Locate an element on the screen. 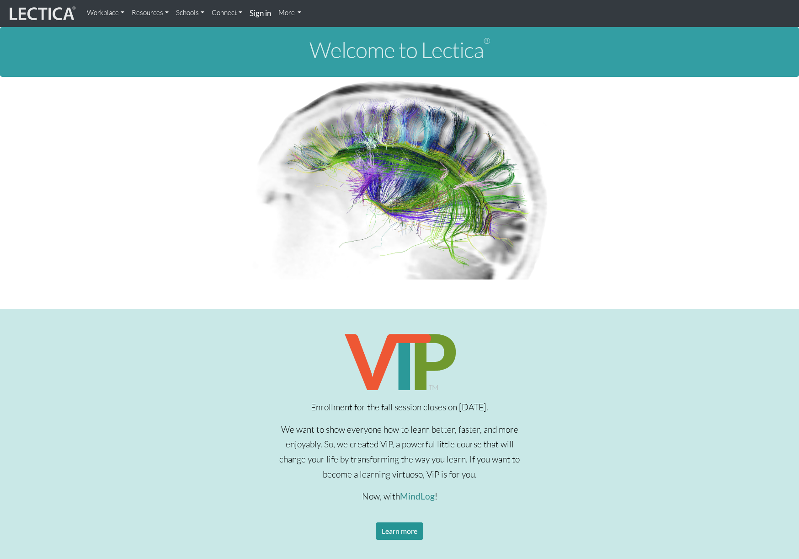 Image resolution: width=799 pixels, height=559 pixels. a: MindLog is located at coordinates (417, 496).